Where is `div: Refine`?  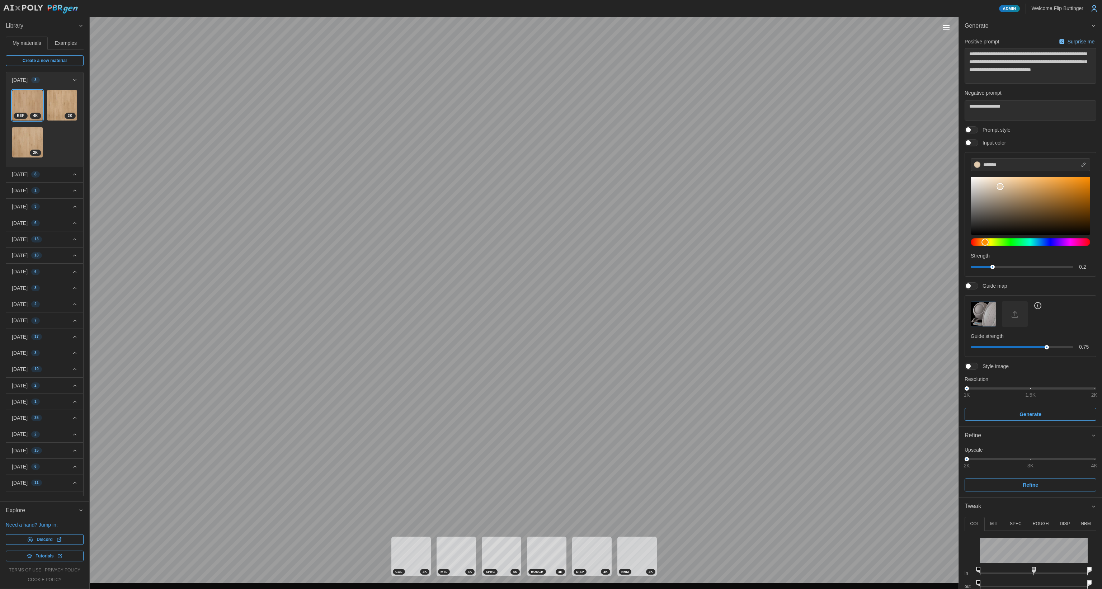 div: Refine is located at coordinates (1031, 471).